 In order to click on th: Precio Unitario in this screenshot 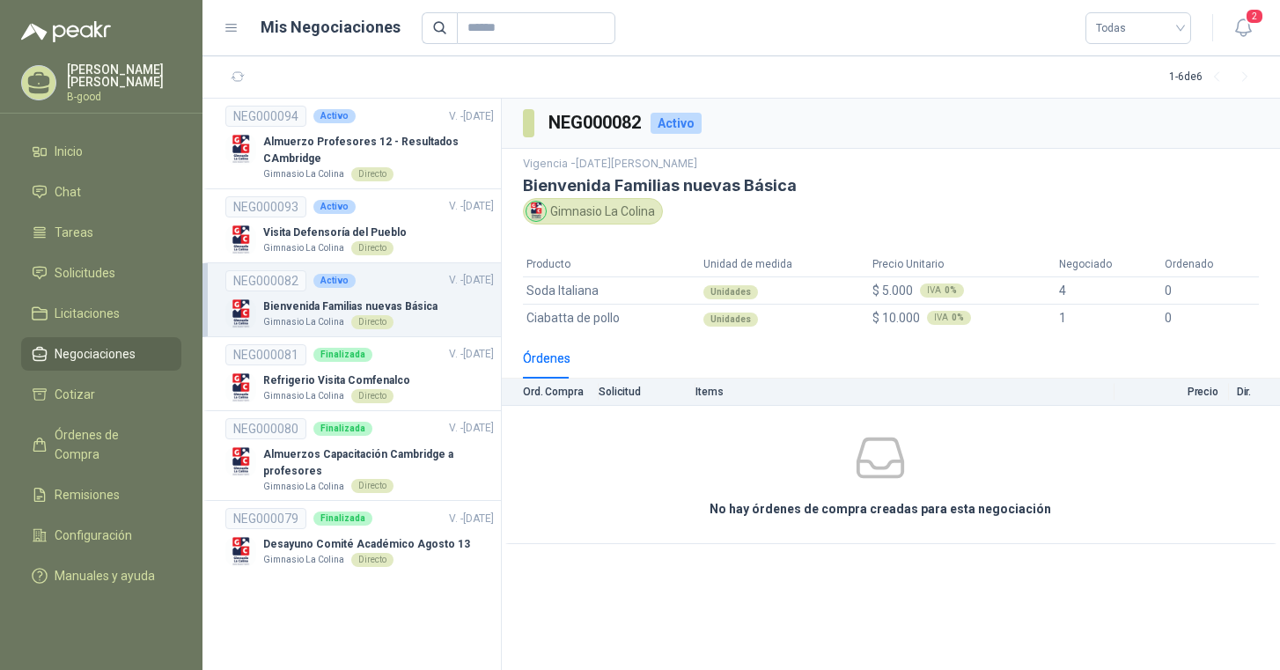, I will do `click(962, 264)`.